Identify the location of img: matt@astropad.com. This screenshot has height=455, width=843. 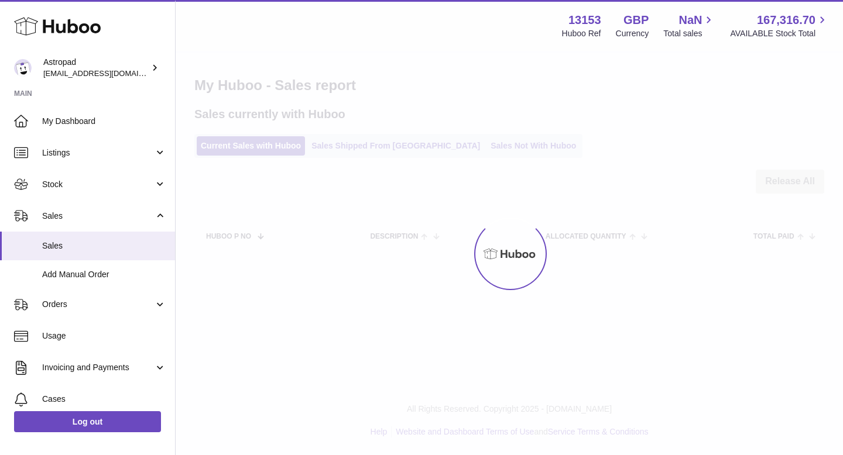
(23, 68).